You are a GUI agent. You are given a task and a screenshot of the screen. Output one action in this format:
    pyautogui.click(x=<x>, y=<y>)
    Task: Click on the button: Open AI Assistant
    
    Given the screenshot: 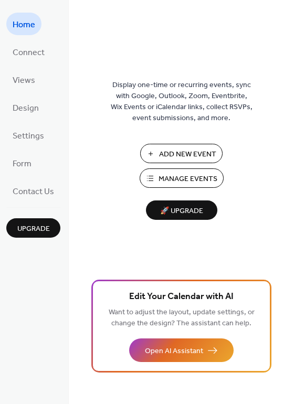 What is the action you would take?
    pyautogui.click(x=181, y=350)
    